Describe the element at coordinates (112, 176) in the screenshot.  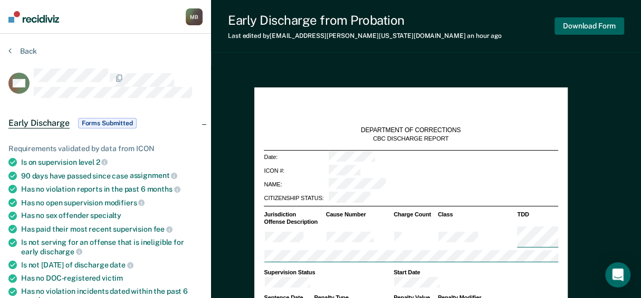
I see `div: 90 days have passed since case` at that location.